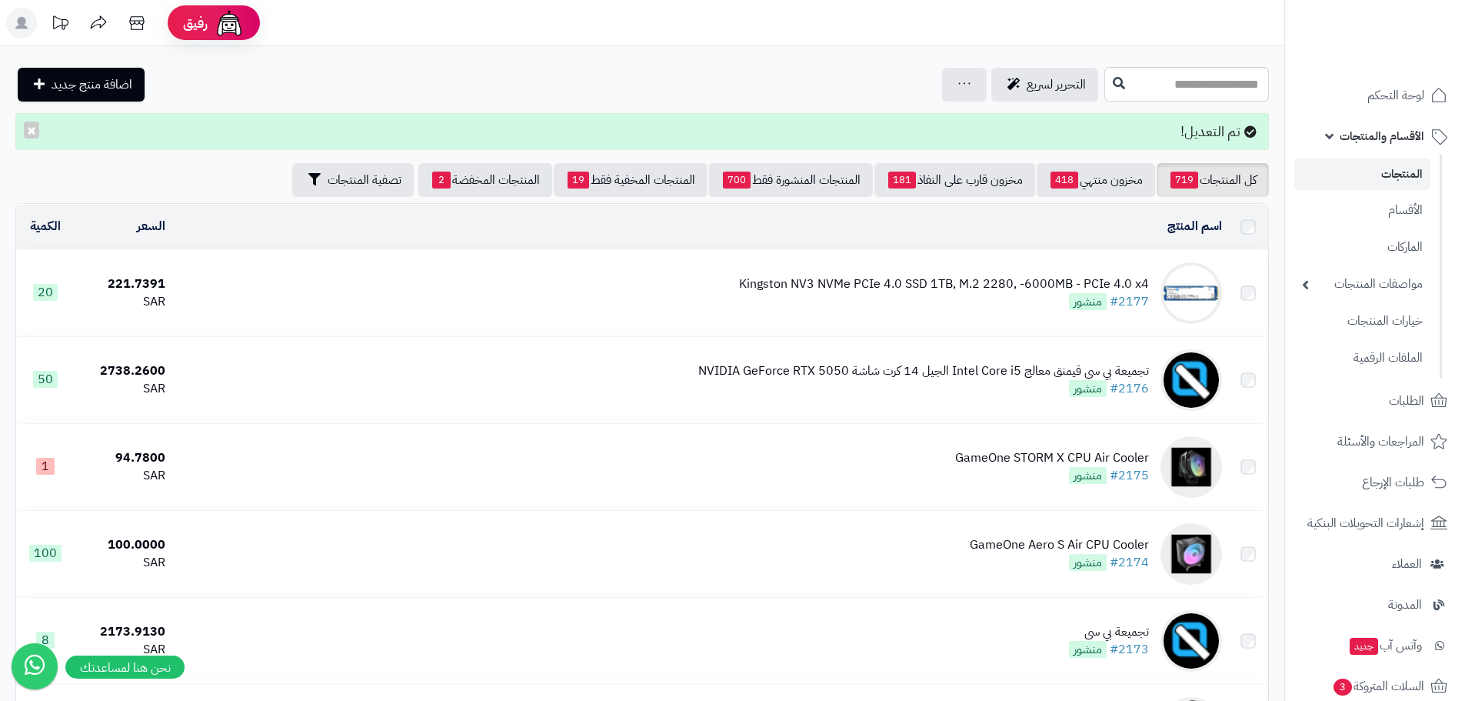  What do you see at coordinates (1375, 564) in the screenshot?
I see `a: العملاء` at bounding box center [1375, 564].